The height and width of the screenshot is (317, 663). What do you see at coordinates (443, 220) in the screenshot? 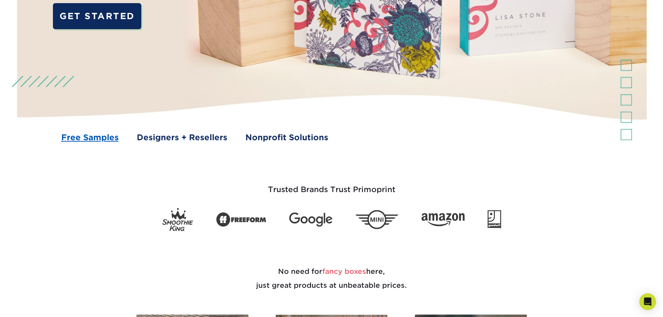
I see `img: Amazon` at bounding box center [443, 220].